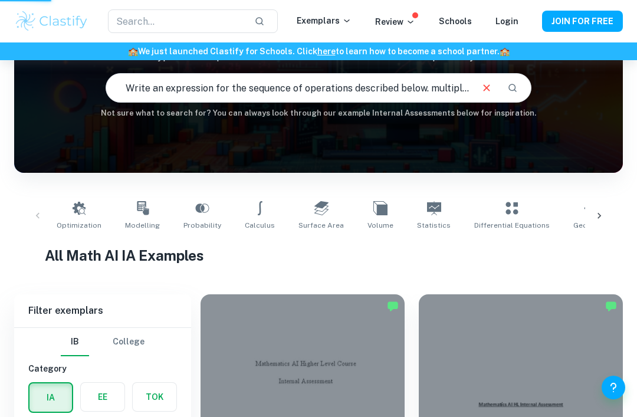 This screenshot has width=637, height=417. What do you see at coordinates (51, 21) in the screenshot?
I see `a: Clastify logo` at bounding box center [51, 21].